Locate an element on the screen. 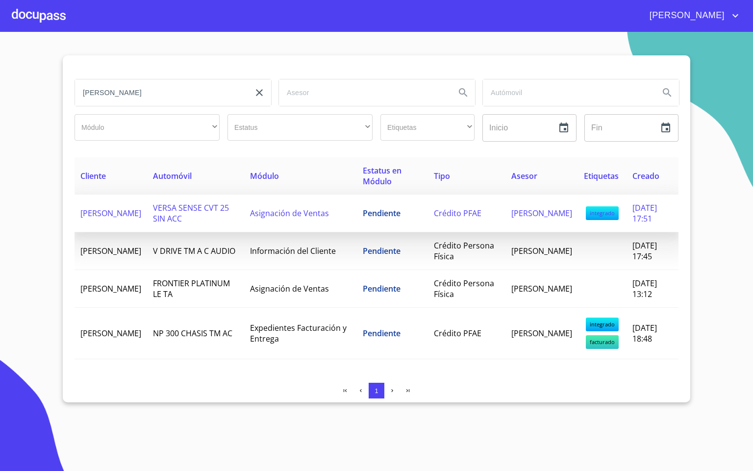 This screenshot has height=471, width=753. span: FRONTIER PLATINUM LE TA is located at coordinates (191, 289).